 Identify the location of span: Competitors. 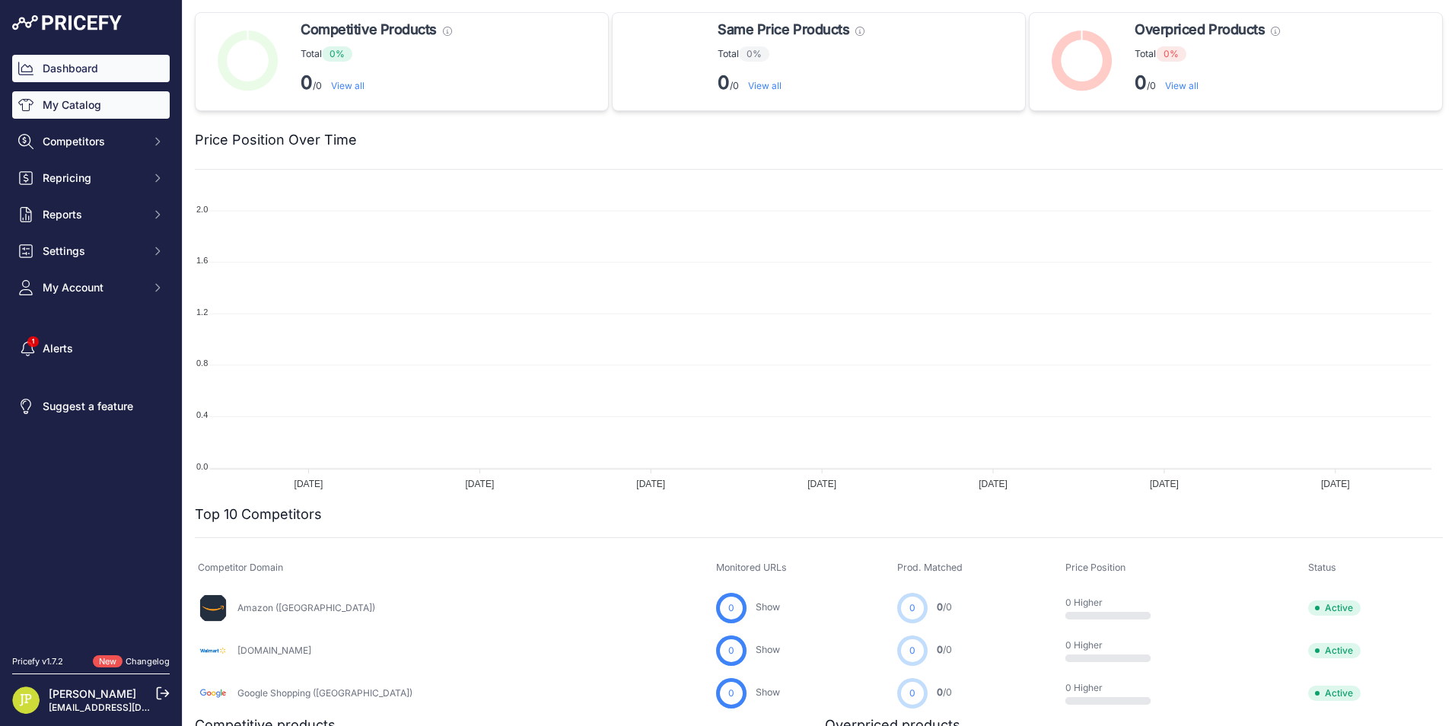
(92, 142).